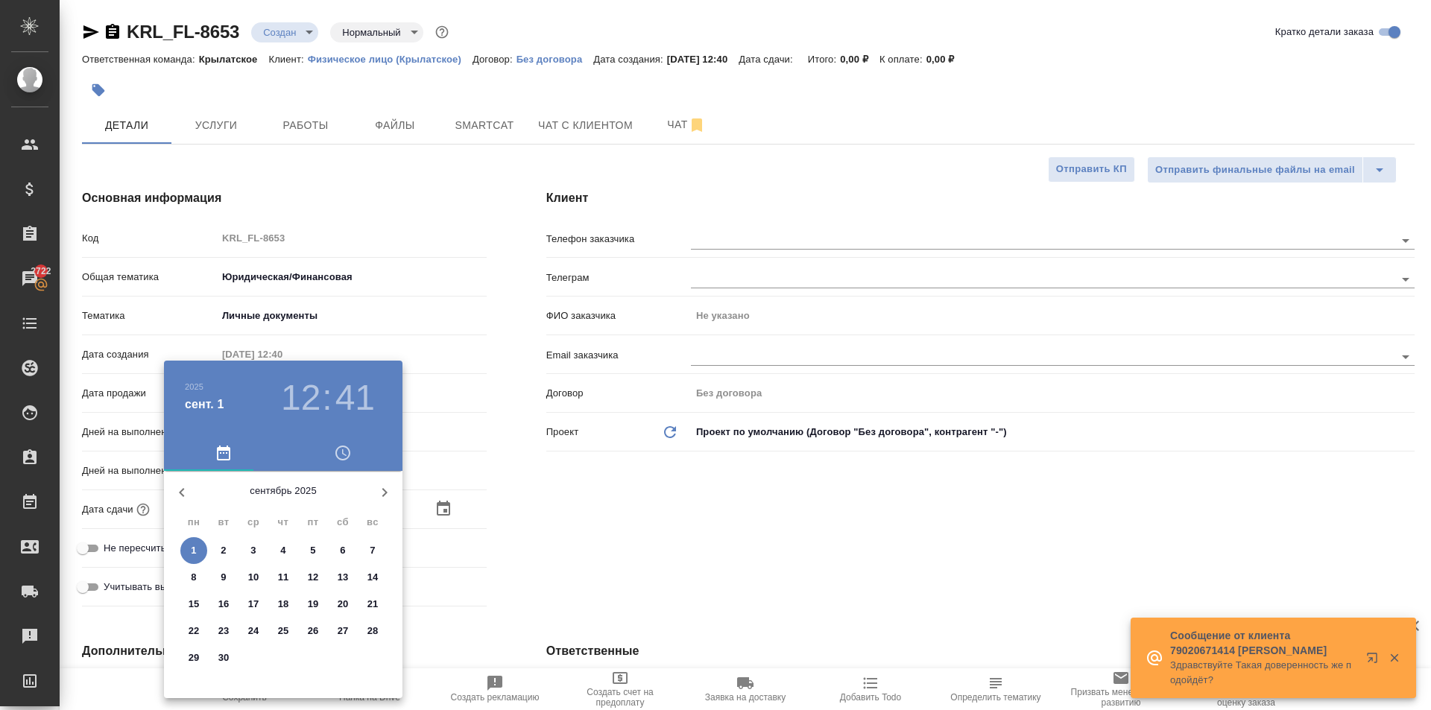 This screenshot has height=710, width=1431. What do you see at coordinates (373, 631) in the screenshot?
I see `p: 28` at bounding box center [373, 631].